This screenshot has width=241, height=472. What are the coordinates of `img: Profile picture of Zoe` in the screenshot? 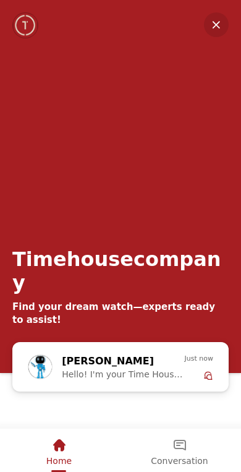 It's located at (40, 367).